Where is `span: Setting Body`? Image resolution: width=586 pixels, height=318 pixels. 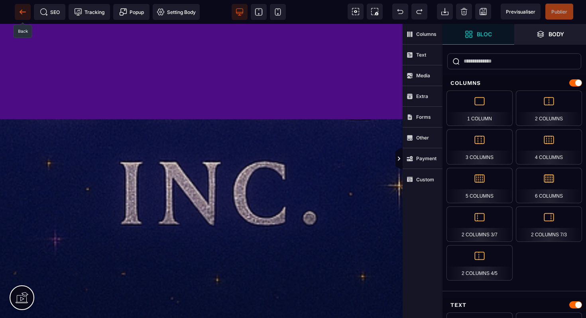 span: Setting Body is located at coordinates (176, 12).